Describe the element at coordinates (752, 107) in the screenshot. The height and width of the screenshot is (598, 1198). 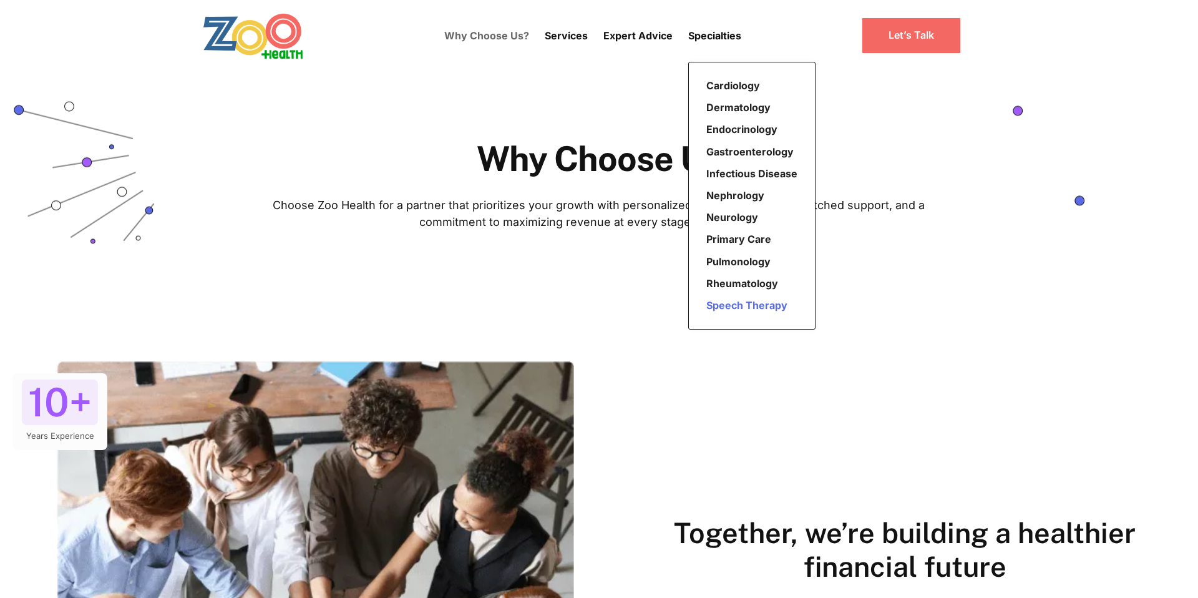
I see `a: Dermatology` at that location.